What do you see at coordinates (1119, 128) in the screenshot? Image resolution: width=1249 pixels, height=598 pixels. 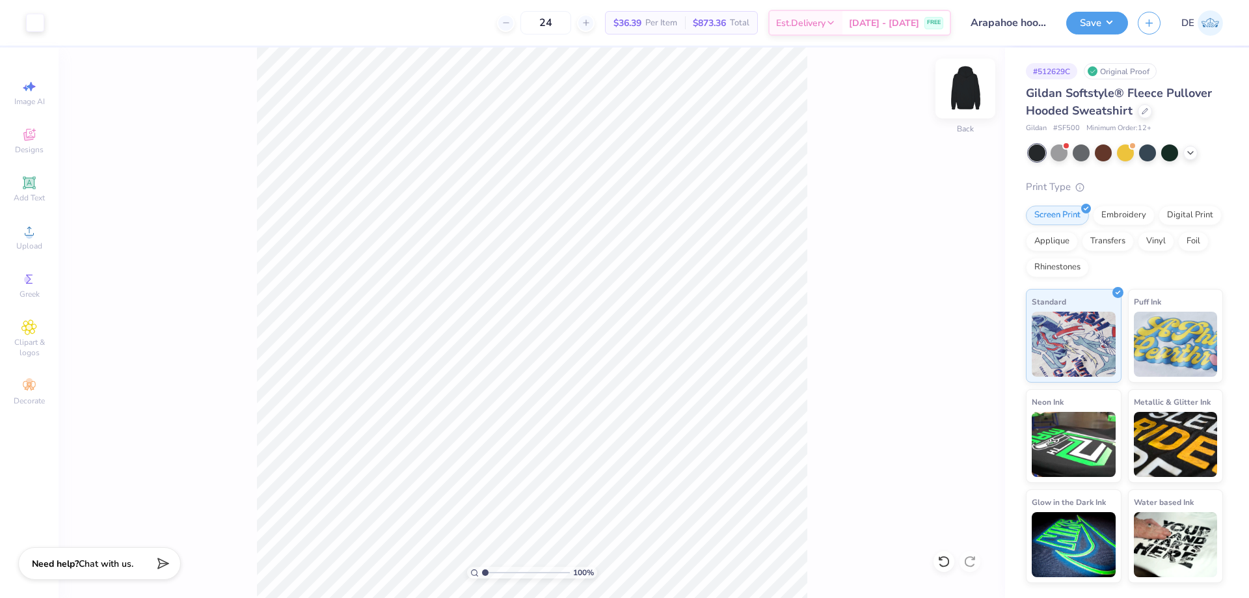 I see `span: Minimum Order: 12 +` at bounding box center [1119, 128].